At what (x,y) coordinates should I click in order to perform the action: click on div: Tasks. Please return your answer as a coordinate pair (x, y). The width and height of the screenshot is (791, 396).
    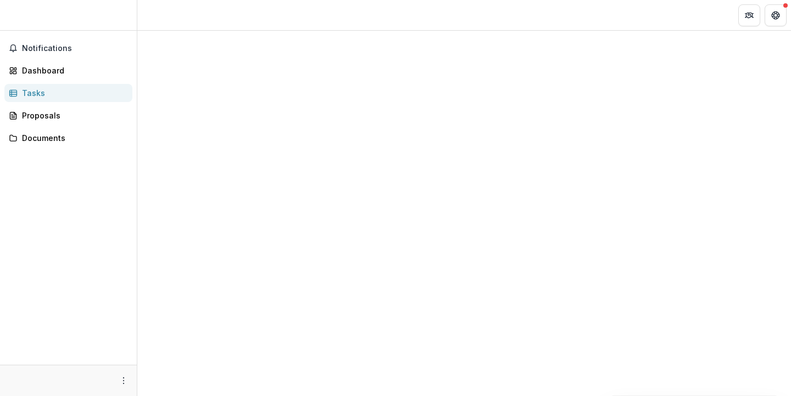
    Looking at the image, I should click on (72, 93).